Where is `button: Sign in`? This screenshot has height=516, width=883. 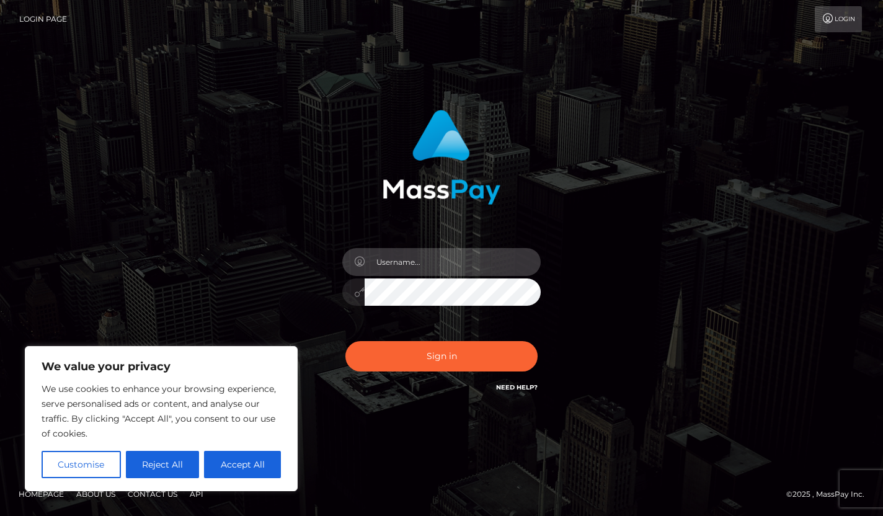 button: Sign in is located at coordinates (441, 356).